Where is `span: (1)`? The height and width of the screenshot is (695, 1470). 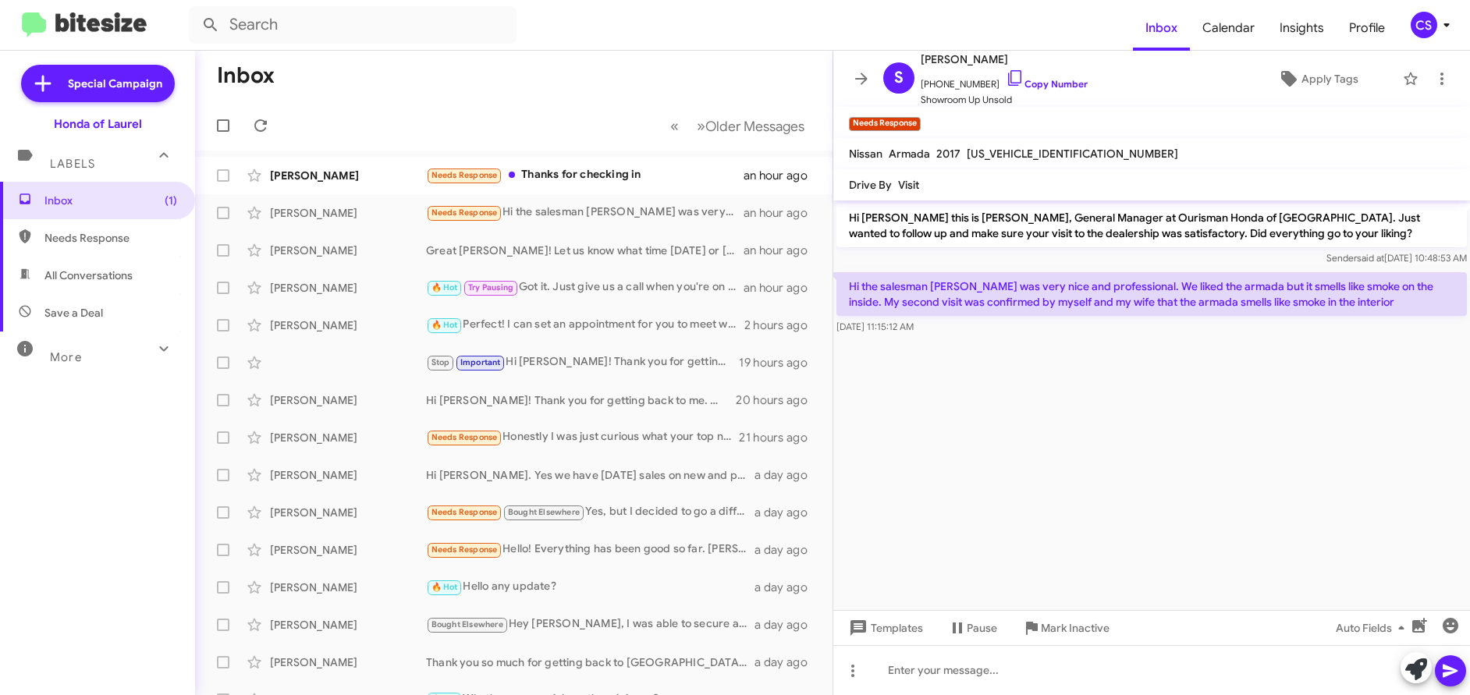
span: (1) is located at coordinates (171, 201).